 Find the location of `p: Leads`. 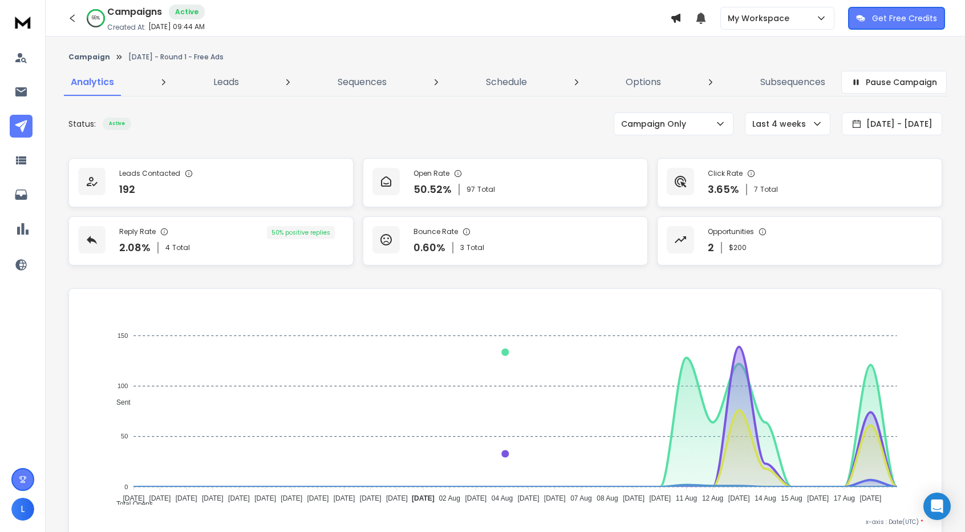

p: Leads is located at coordinates (226, 82).